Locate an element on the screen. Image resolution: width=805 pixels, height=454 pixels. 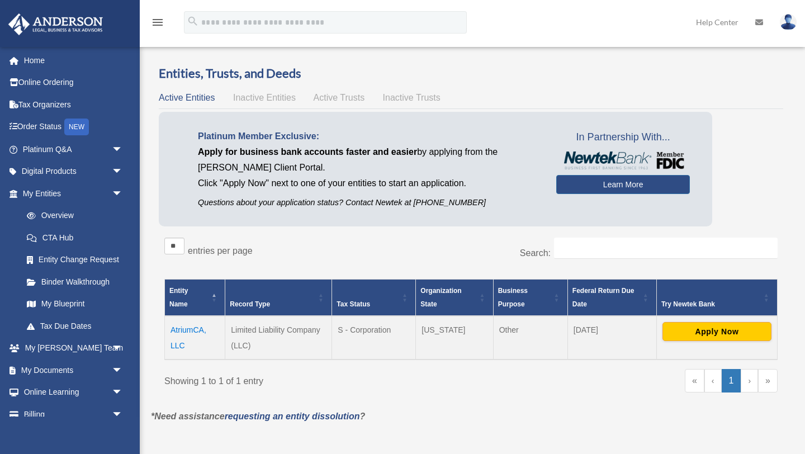
img: NewtekBankLogoSM.png is located at coordinates (622, 160).